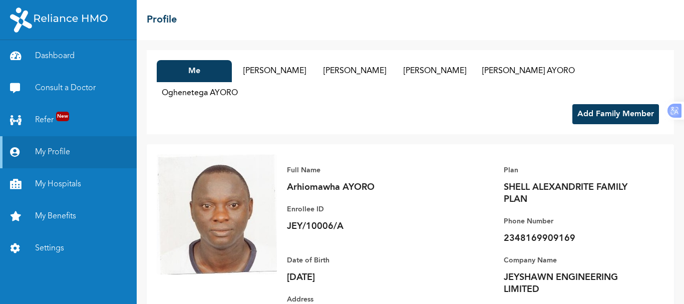 This screenshot has width=684, height=304. Describe the element at coordinates (615, 114) in the screenshot. I see `button: Add Family Member` at that location.